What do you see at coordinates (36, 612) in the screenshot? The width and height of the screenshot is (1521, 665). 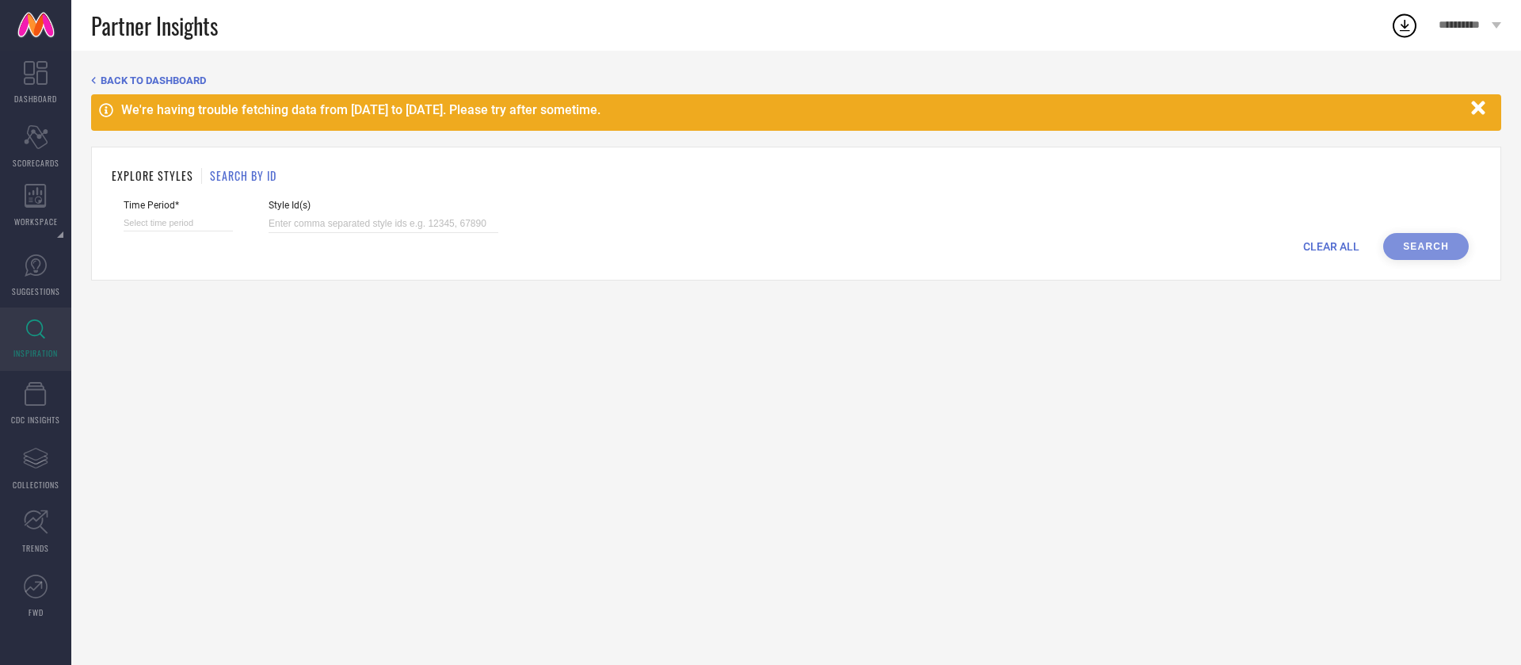 I see `span: FWD` at bounding box center [36, 612].